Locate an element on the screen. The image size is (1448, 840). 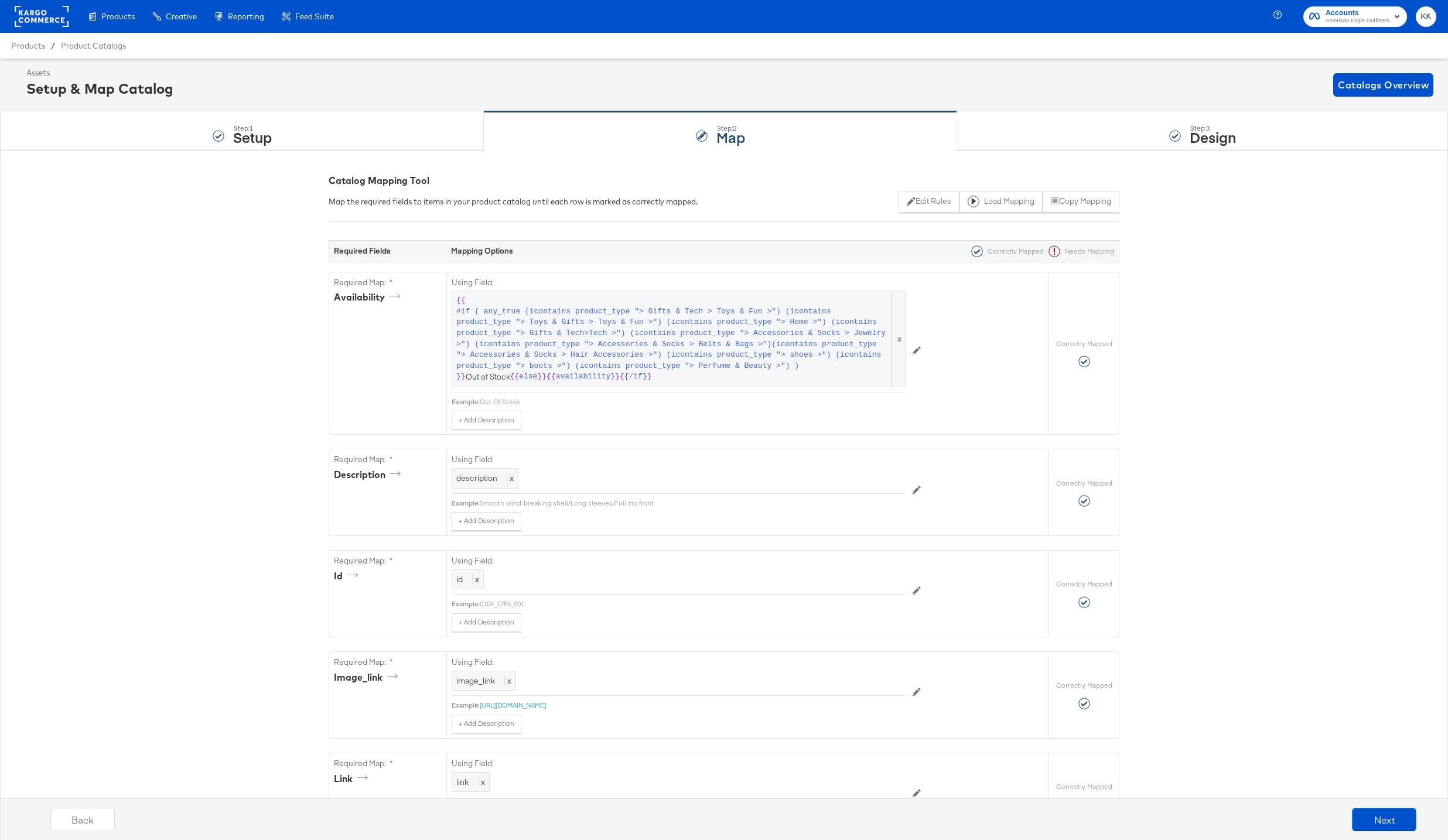
span: Creative is located at coordinates (181, 17).